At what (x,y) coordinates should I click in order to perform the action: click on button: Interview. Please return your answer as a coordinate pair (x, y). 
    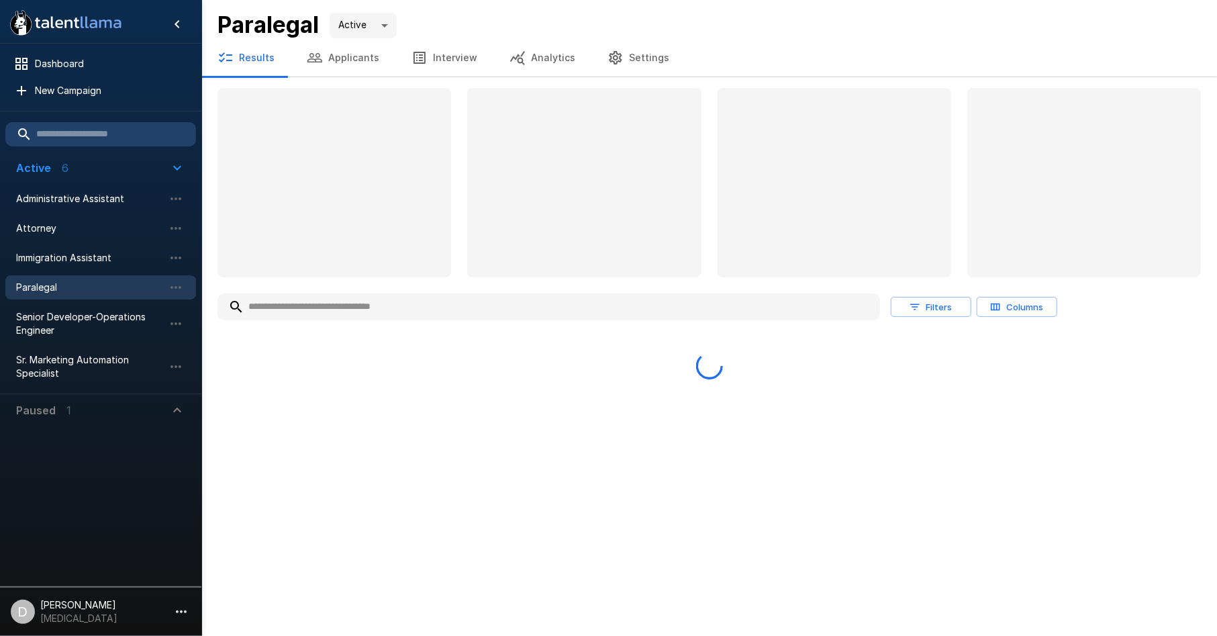
    Looking at the image, I should click on (444, 58).